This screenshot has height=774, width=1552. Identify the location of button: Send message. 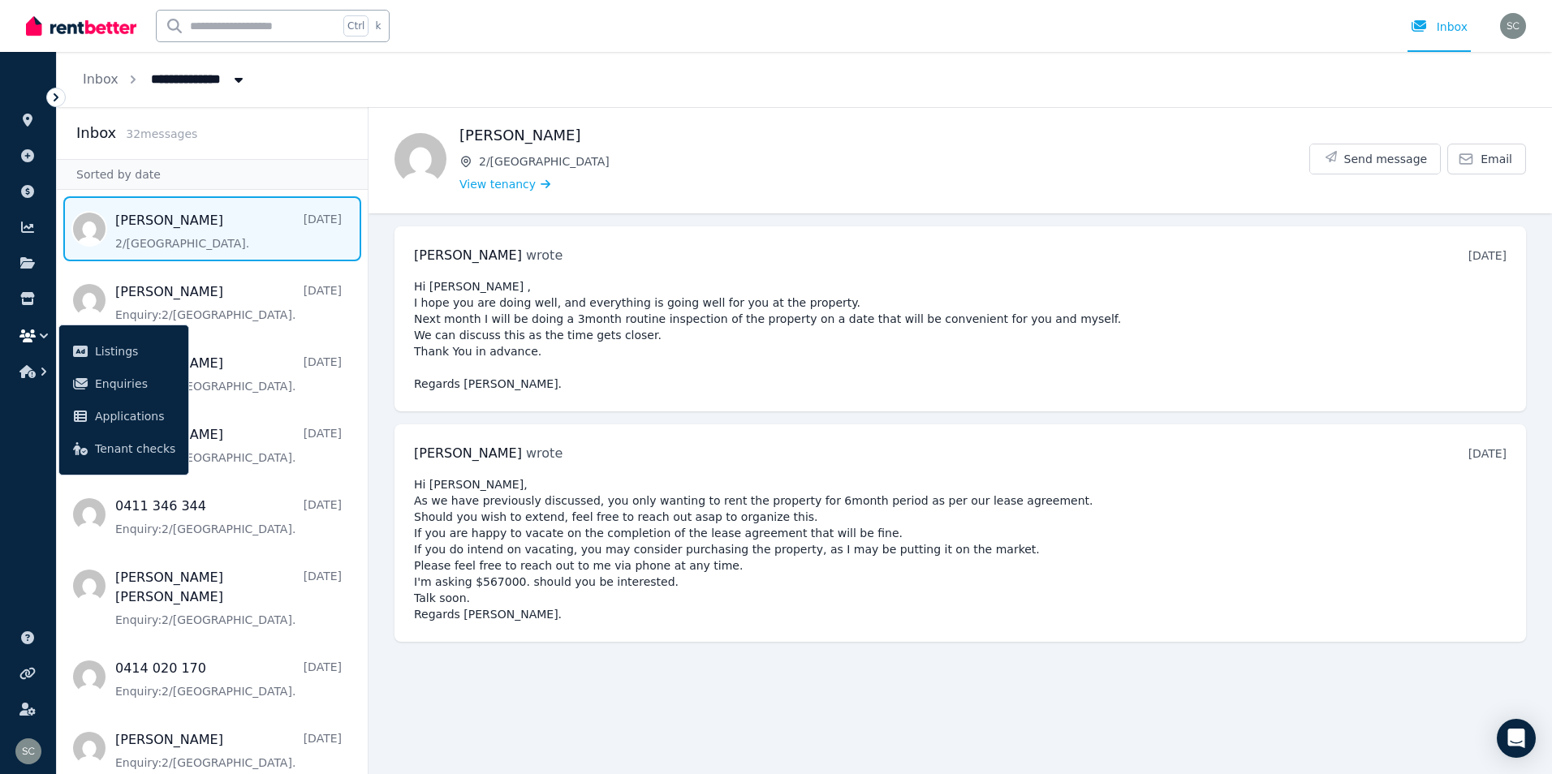
(1375, 159).